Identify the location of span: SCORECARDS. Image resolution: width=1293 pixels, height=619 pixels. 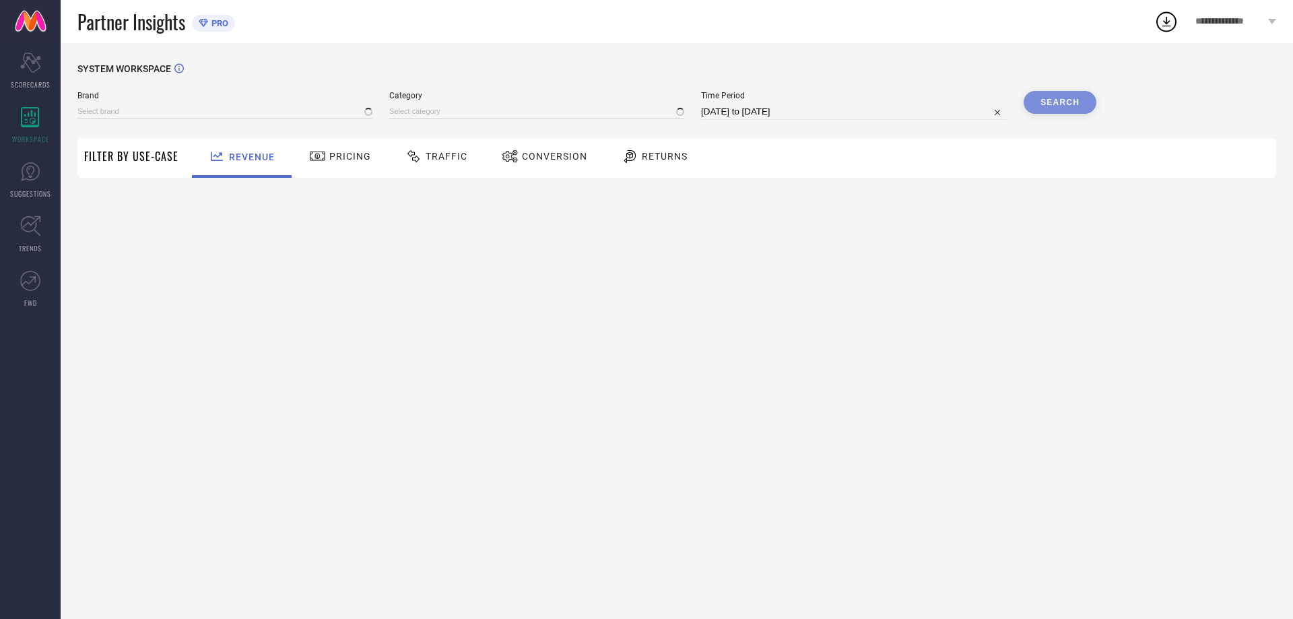
(30, 84).